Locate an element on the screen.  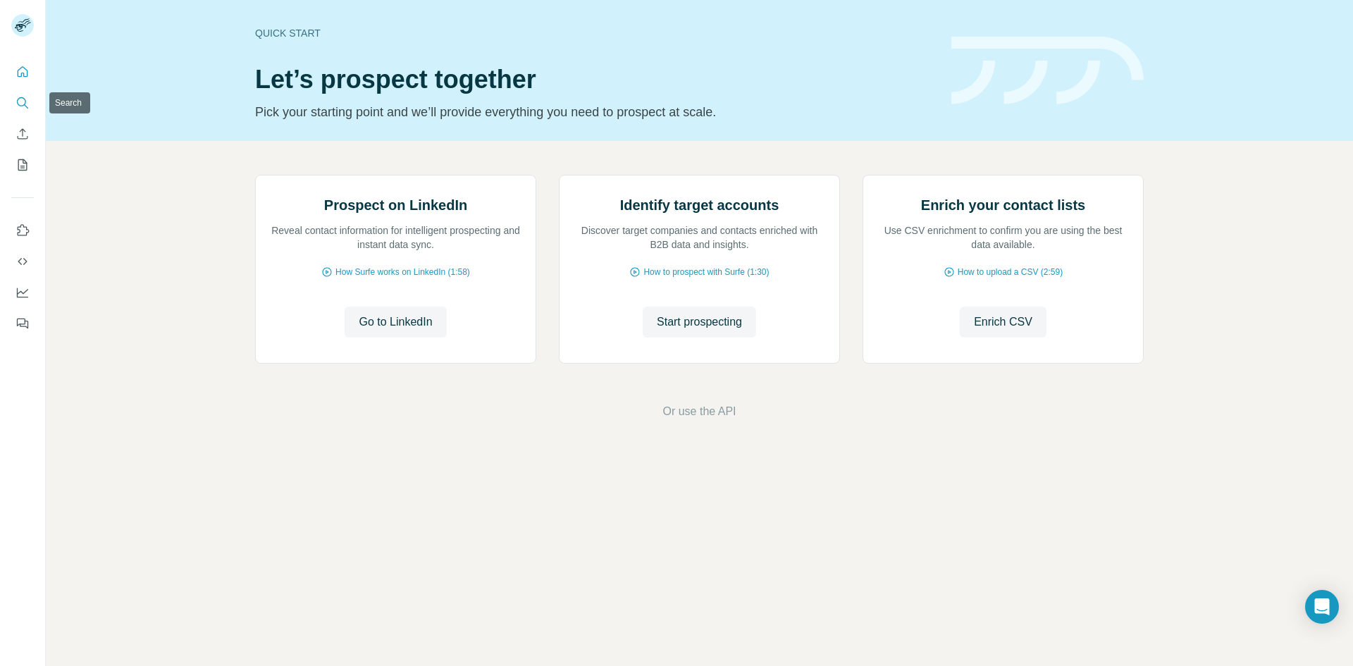
span: Enrich CSV is located at coordinates (1003, 322).